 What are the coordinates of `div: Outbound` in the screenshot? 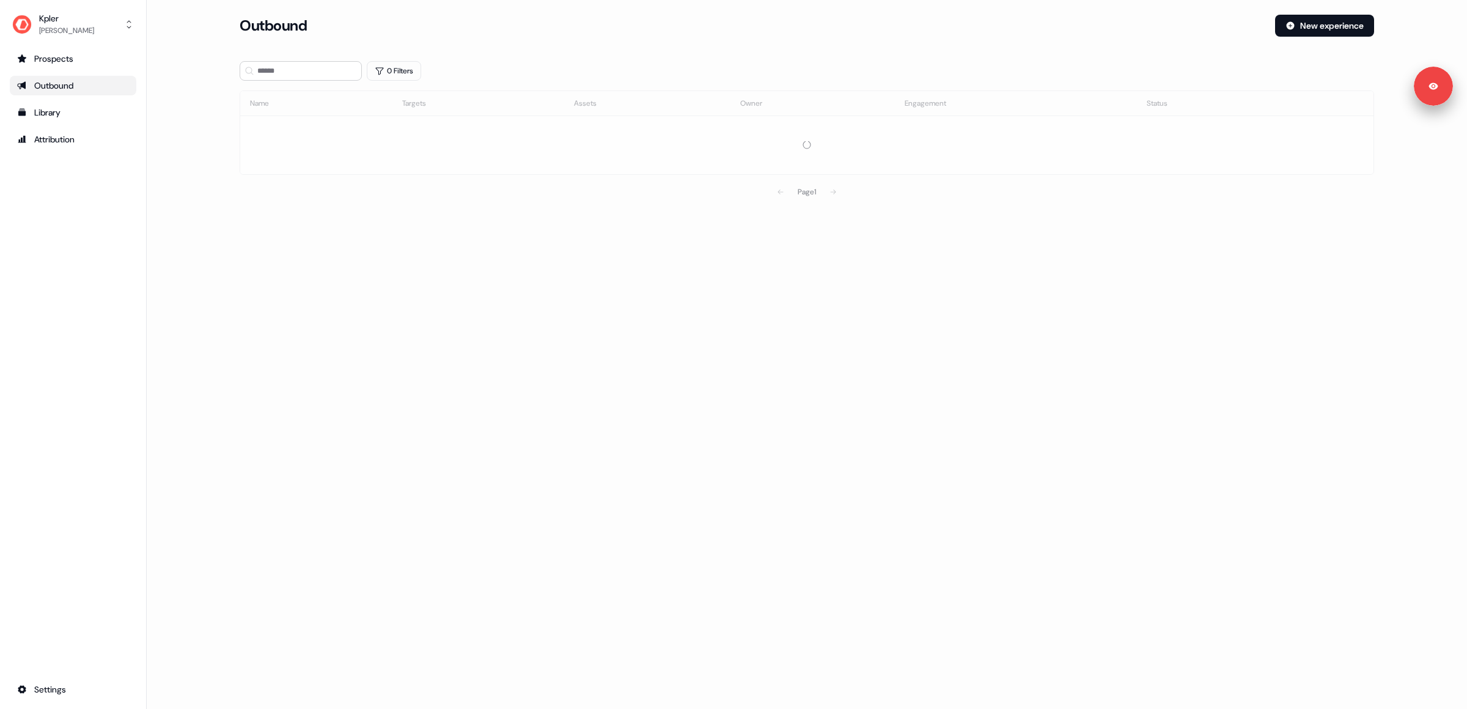 It's located at (73, 86).